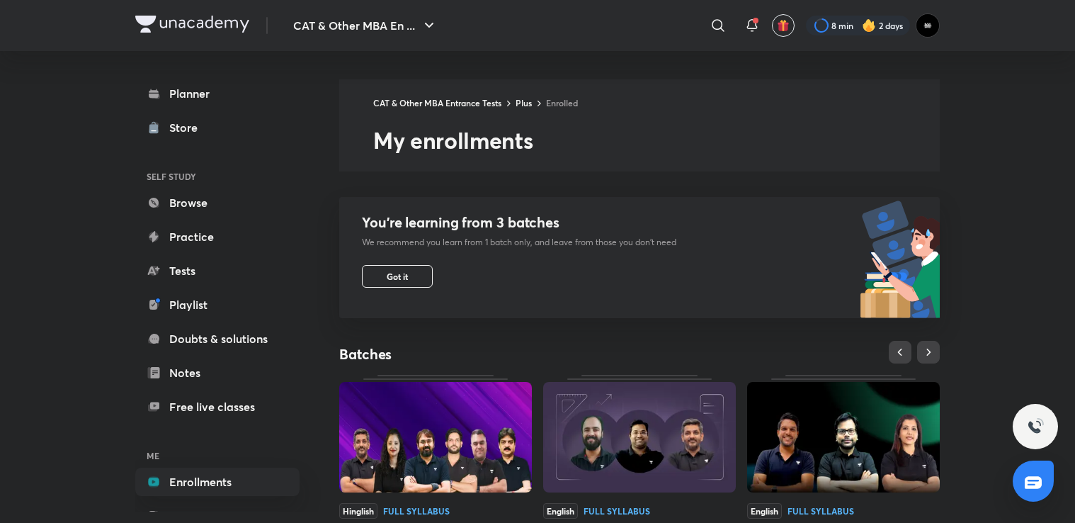 The height and width of the screenshot is (523, 1075). Describe the element at coordinates (1036, 426) in the screenshot. I see `img: ttu` at that location.